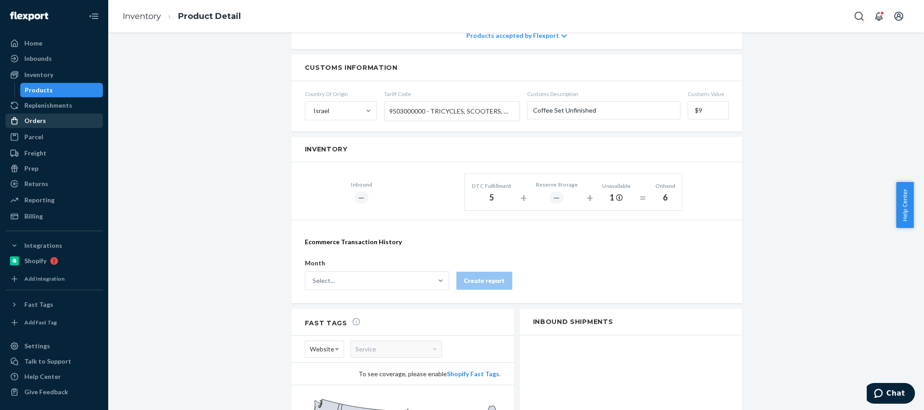 The image size is (924, 410). I want to click on button: Open notifications, so click(879, 16).